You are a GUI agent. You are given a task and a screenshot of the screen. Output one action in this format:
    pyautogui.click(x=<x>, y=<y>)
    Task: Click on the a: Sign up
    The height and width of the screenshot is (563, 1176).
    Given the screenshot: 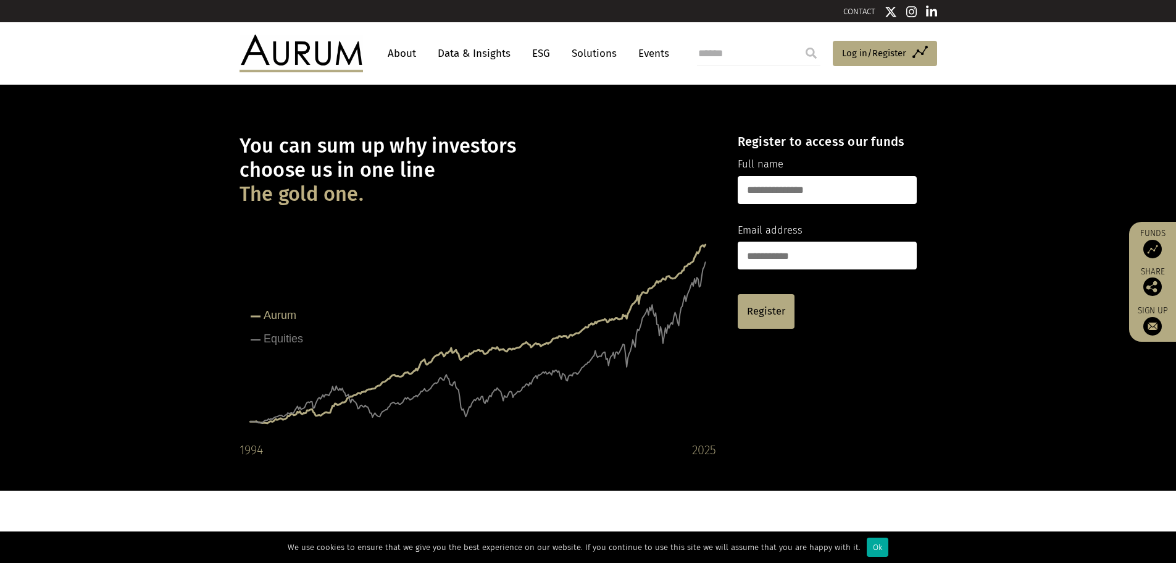 What is the action you would take?
    pyautogui.click(x=1153, y=320)
    